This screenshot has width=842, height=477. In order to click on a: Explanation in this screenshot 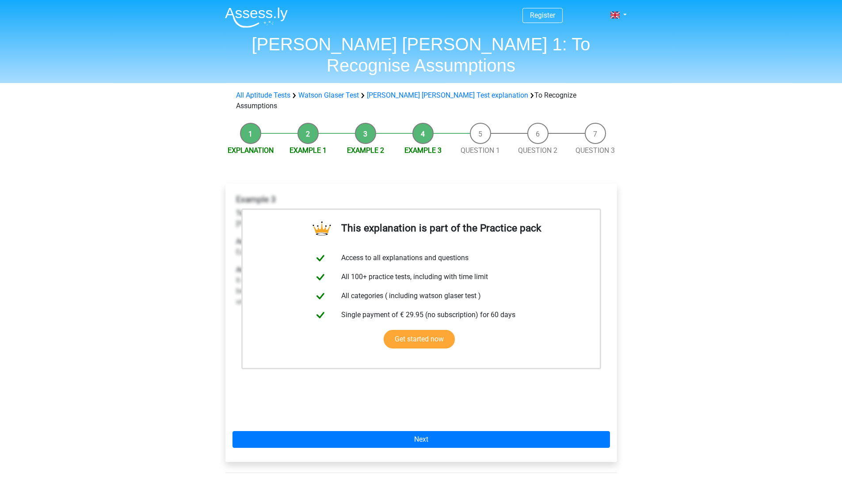, I will do `click(251, 150)`.